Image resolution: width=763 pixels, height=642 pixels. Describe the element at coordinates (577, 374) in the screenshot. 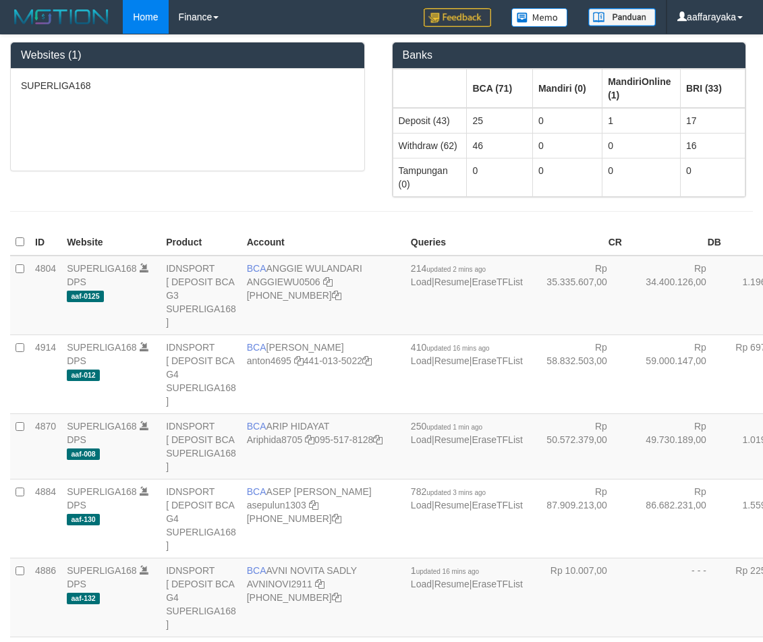

I see `td: Rp 58.832.503,00` at that location.